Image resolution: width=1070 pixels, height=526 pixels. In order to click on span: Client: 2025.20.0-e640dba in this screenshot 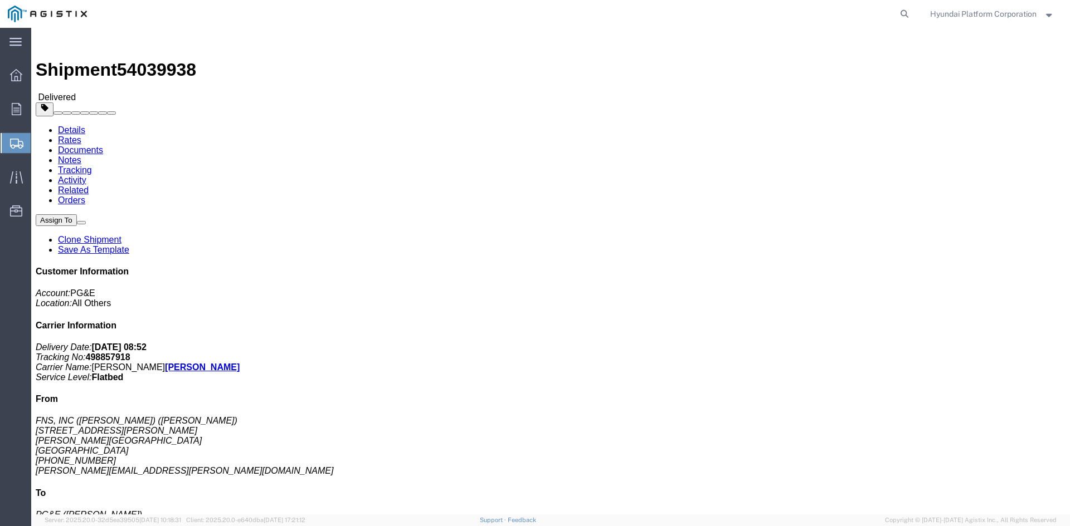, I will do `click(246, 520)`.